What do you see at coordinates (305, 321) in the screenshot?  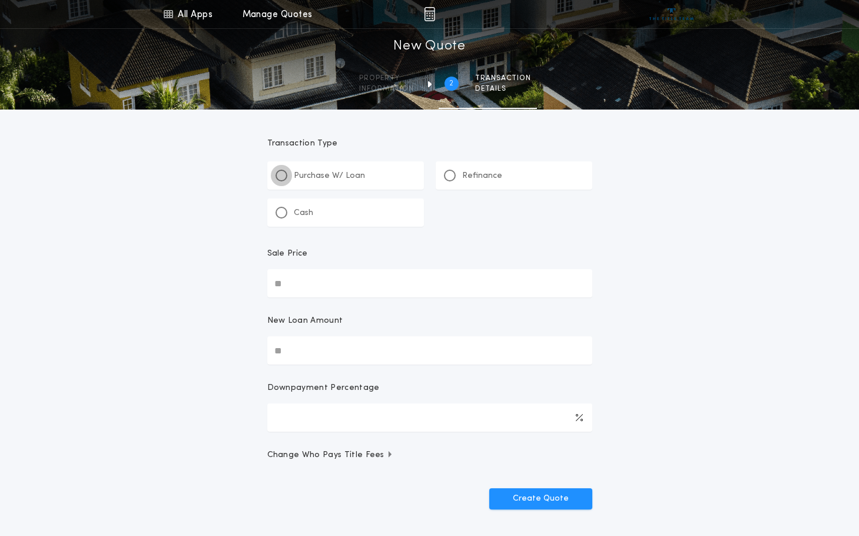 I see `p: New Loan Amount` at bounding box center [305, 321].